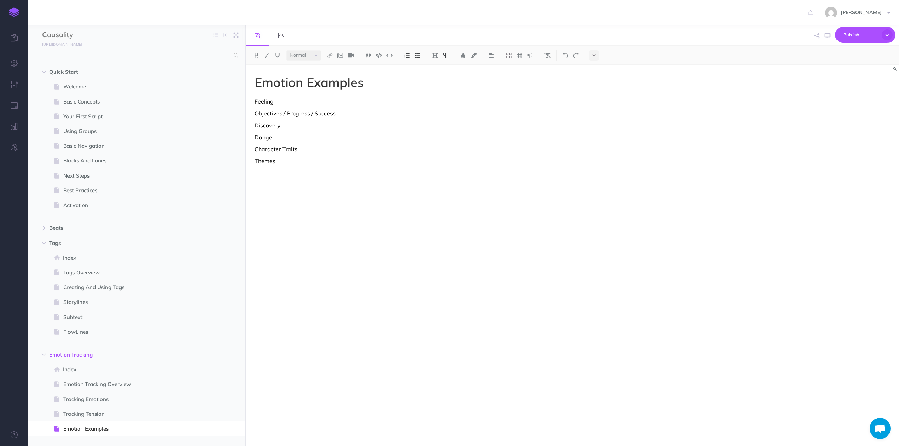 The image size is (899, 446). I want to click on span: Subtext, so click(133, 318).